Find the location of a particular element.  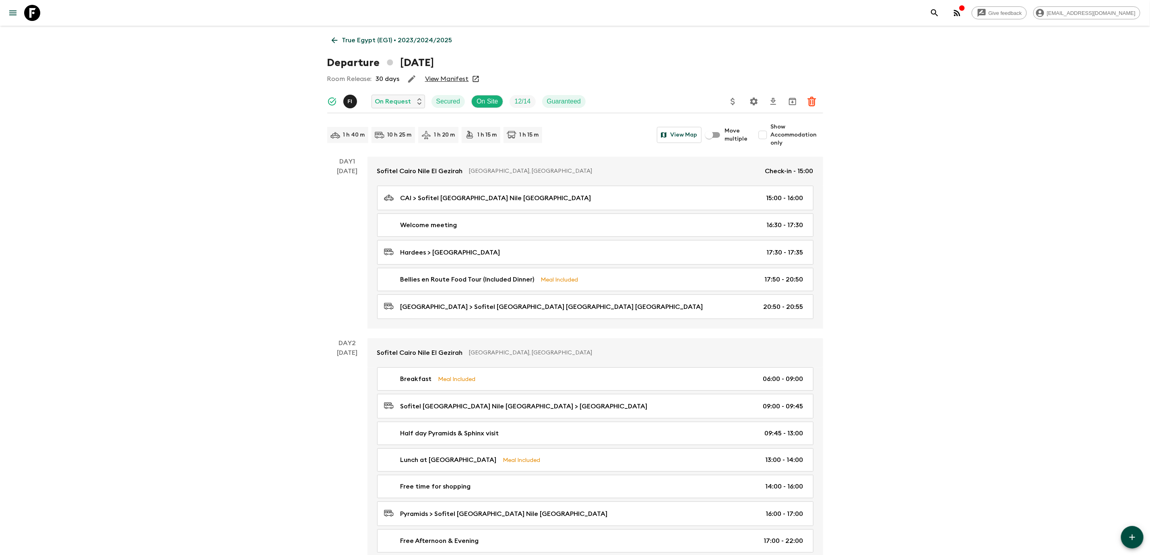

p: Bellies en Route Food Tour (Included Dinner) is located at coordinates (467, 279).